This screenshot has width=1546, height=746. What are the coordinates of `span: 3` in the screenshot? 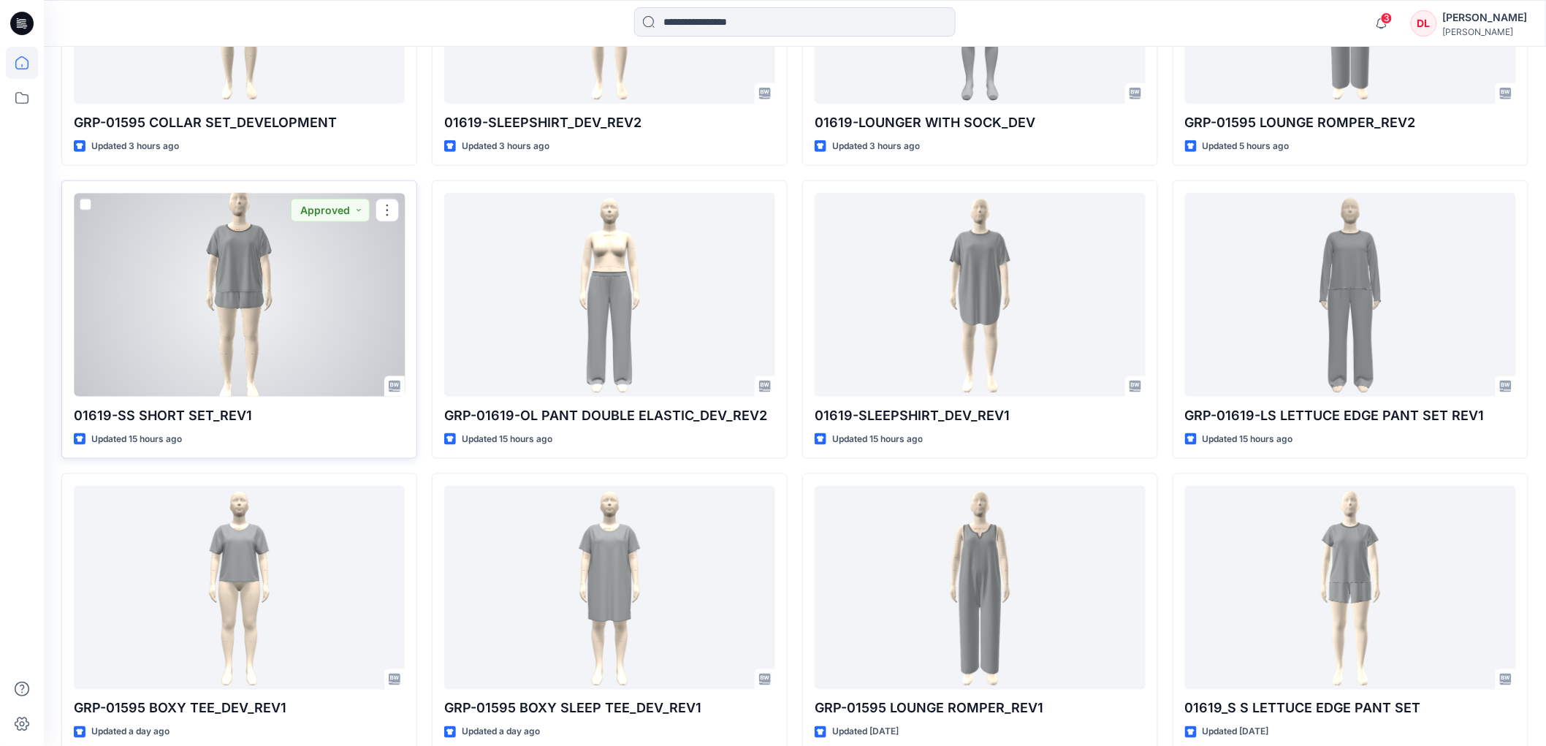 It's located at (1387, 18).